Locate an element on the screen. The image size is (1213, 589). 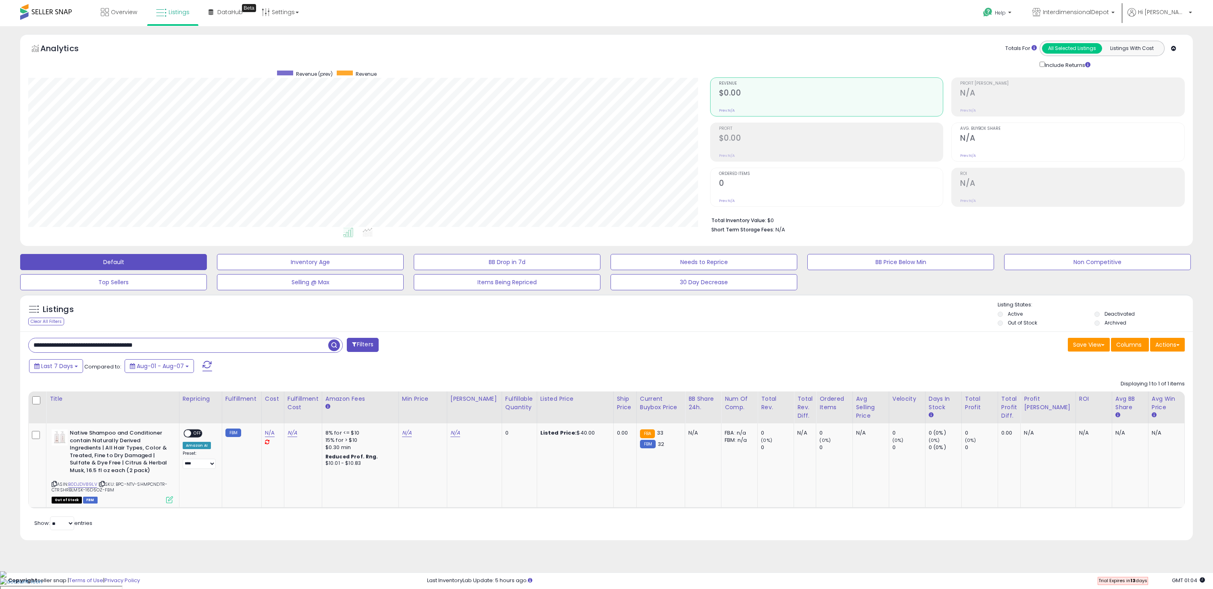
span: Profit is located at coordinates (831, 129).